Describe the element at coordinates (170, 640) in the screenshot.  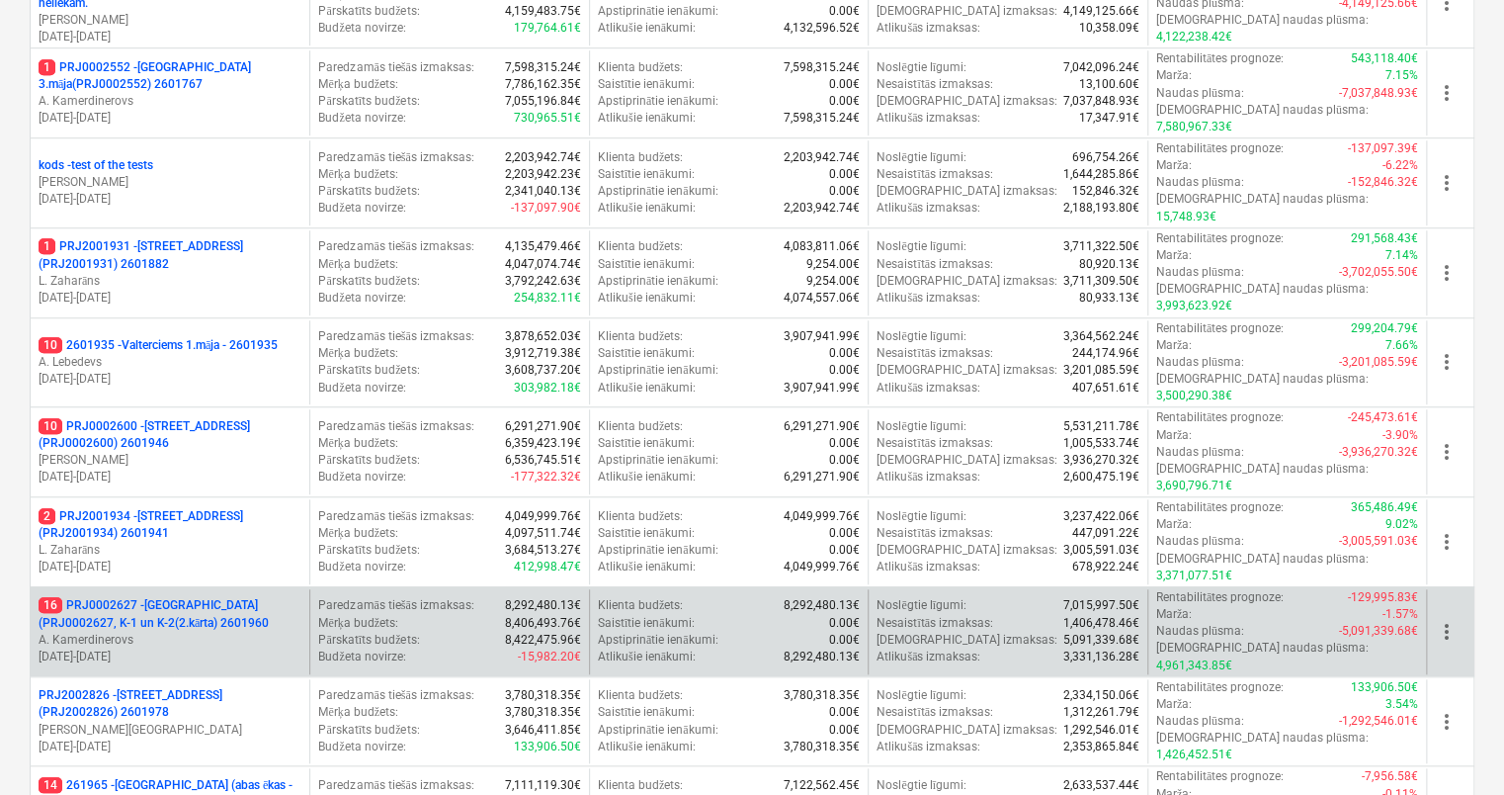
I see `p: A. Kamerdinerovs` at that location.